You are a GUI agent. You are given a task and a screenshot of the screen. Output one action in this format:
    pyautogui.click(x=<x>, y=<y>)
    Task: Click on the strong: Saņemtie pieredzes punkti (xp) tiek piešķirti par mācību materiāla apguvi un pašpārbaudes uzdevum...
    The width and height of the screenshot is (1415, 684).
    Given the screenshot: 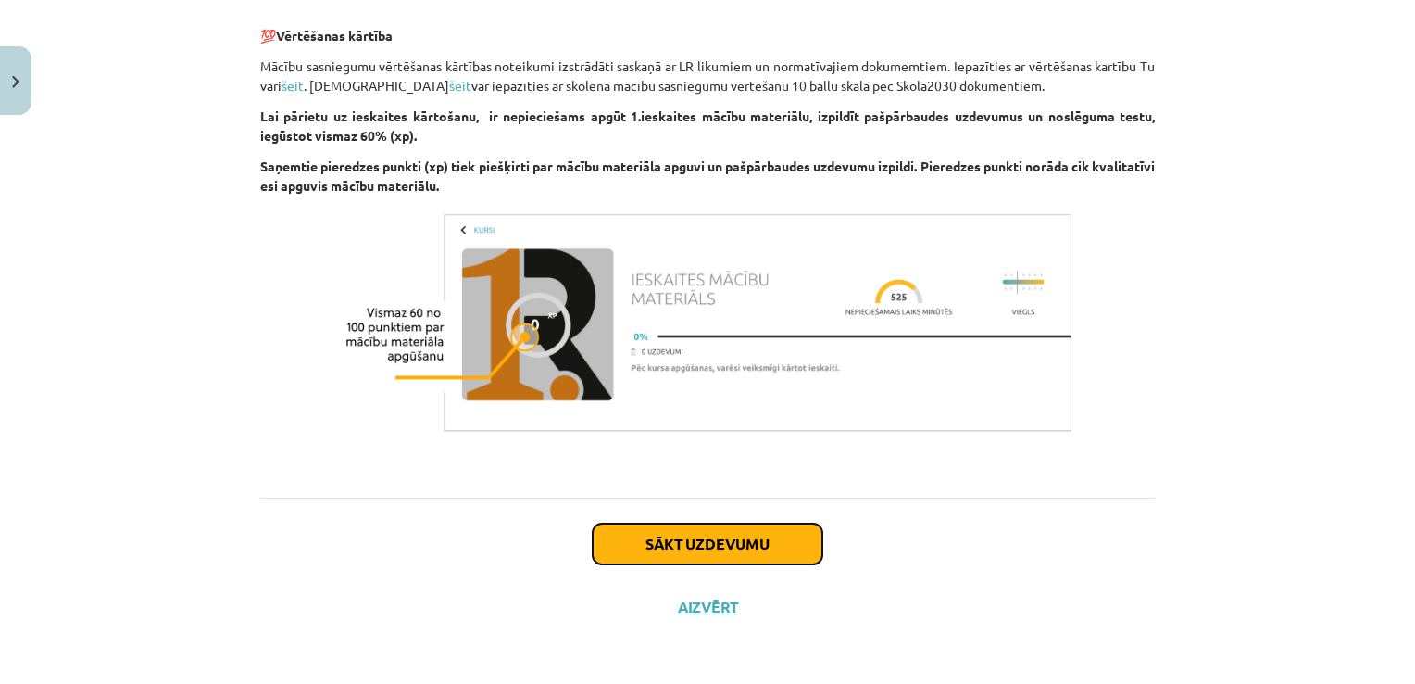 What is the action you would take?
    pyautogui.click(x=708, y=175)
    